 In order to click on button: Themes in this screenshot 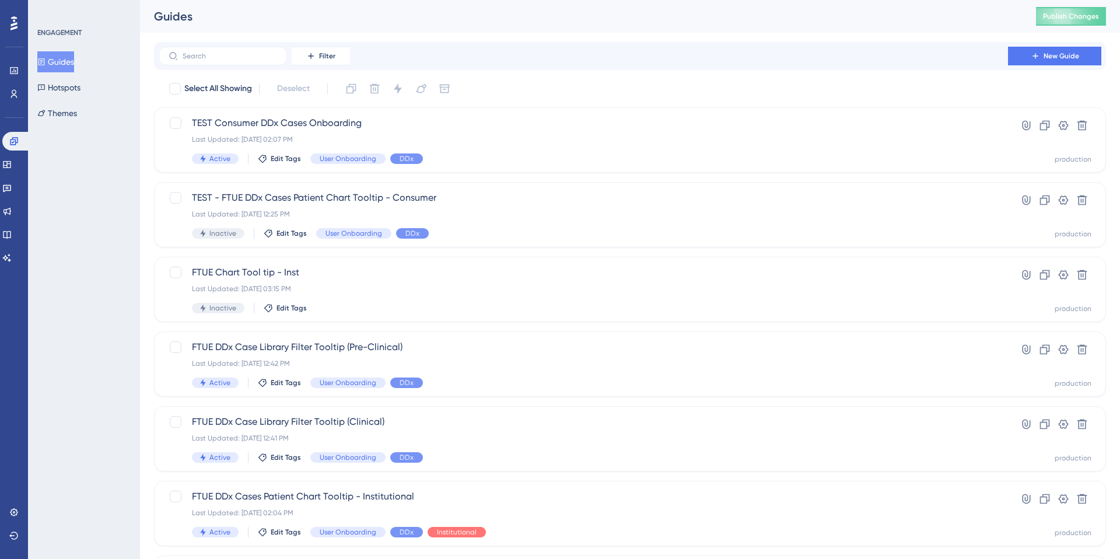, I will do `click(57, 113)`.